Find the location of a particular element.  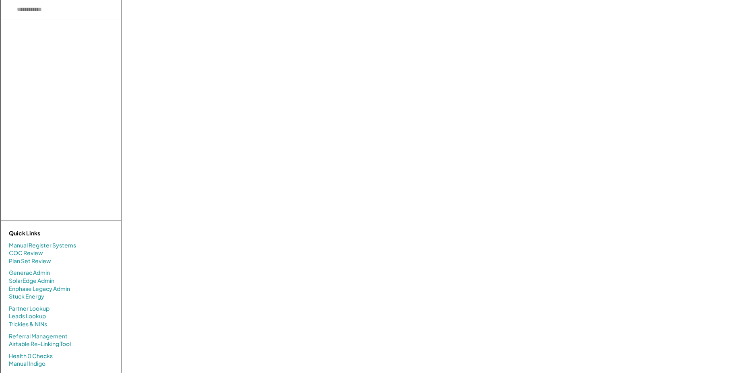

a: Generac Admin is located at coordinates (29, 273).